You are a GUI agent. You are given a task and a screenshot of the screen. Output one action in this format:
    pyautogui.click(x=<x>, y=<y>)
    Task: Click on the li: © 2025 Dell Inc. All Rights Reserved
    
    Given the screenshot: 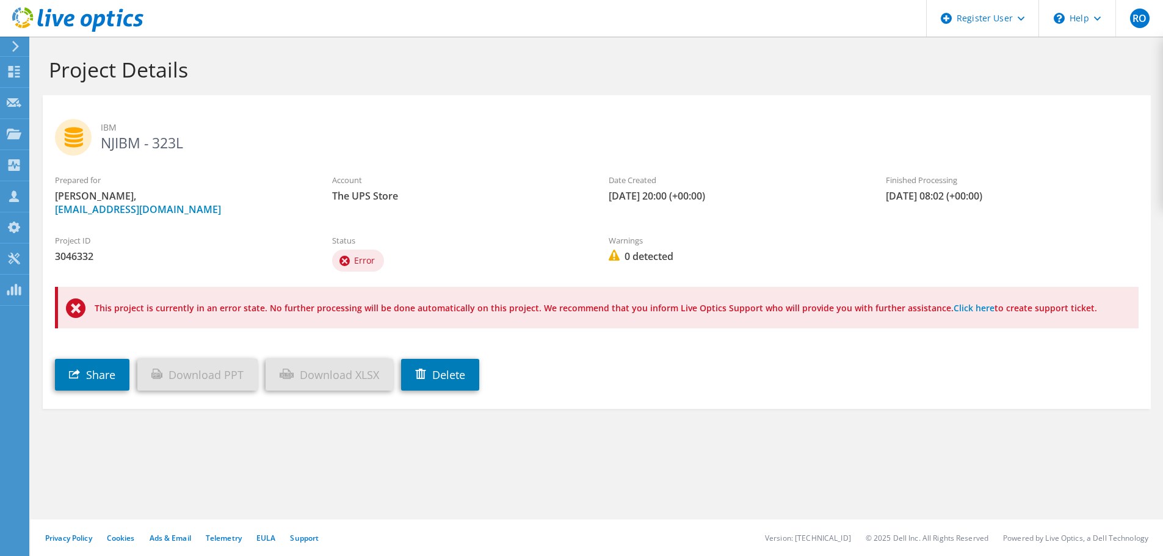 What is the action you would take?
    pyautogui.click(x=926, y=538)
    